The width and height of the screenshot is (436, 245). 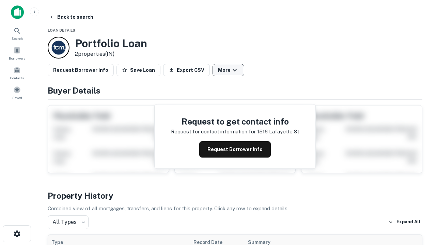 I want to click on div: Chat Widget, so click(x=419, y=207).